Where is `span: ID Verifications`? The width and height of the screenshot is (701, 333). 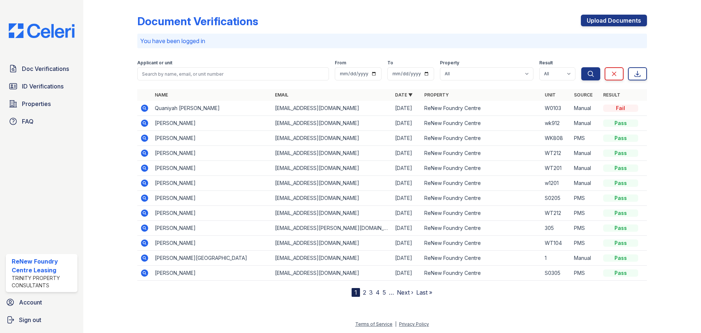 span: ID Verifications is located at coordinates (43, 86).